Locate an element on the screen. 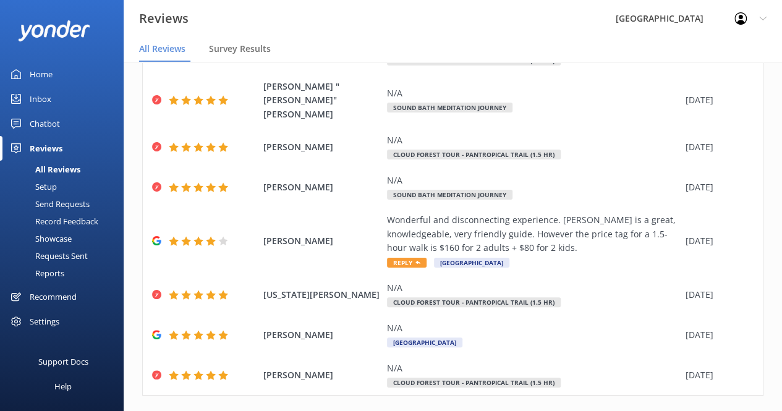 The width and height of the screenshot is (782, 411). div: Support Docs is located at coordinates (63, 362).